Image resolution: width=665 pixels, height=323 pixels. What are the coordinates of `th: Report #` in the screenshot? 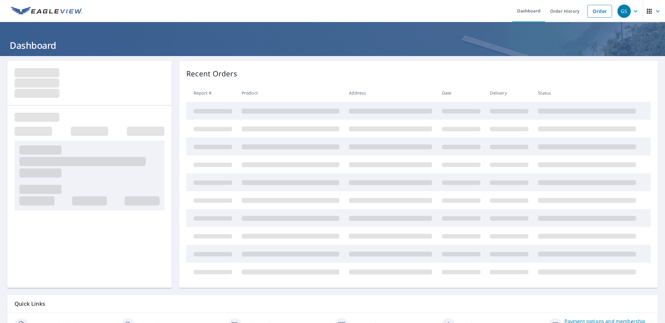 It's located at (211, 93).